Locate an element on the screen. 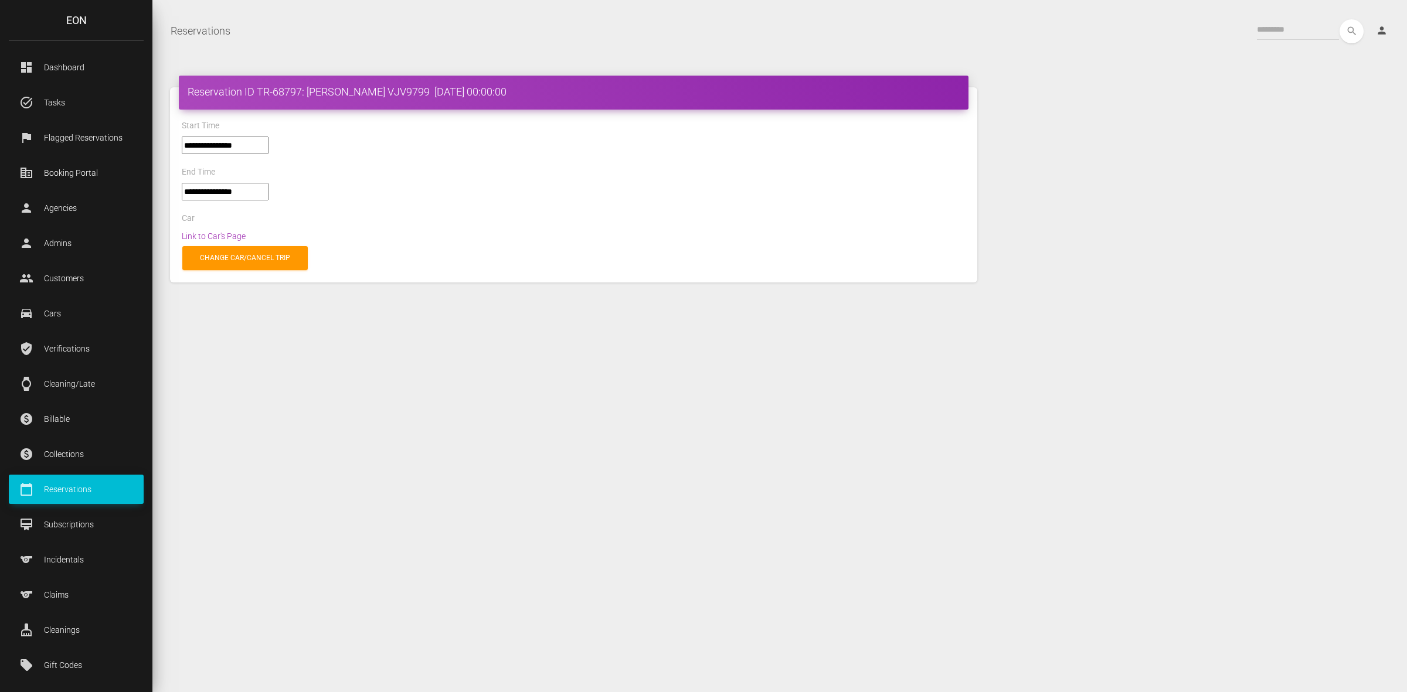 The width and height of the screenshot is (1407, 692). a: paid Billable is located at coordinates (76, 419).